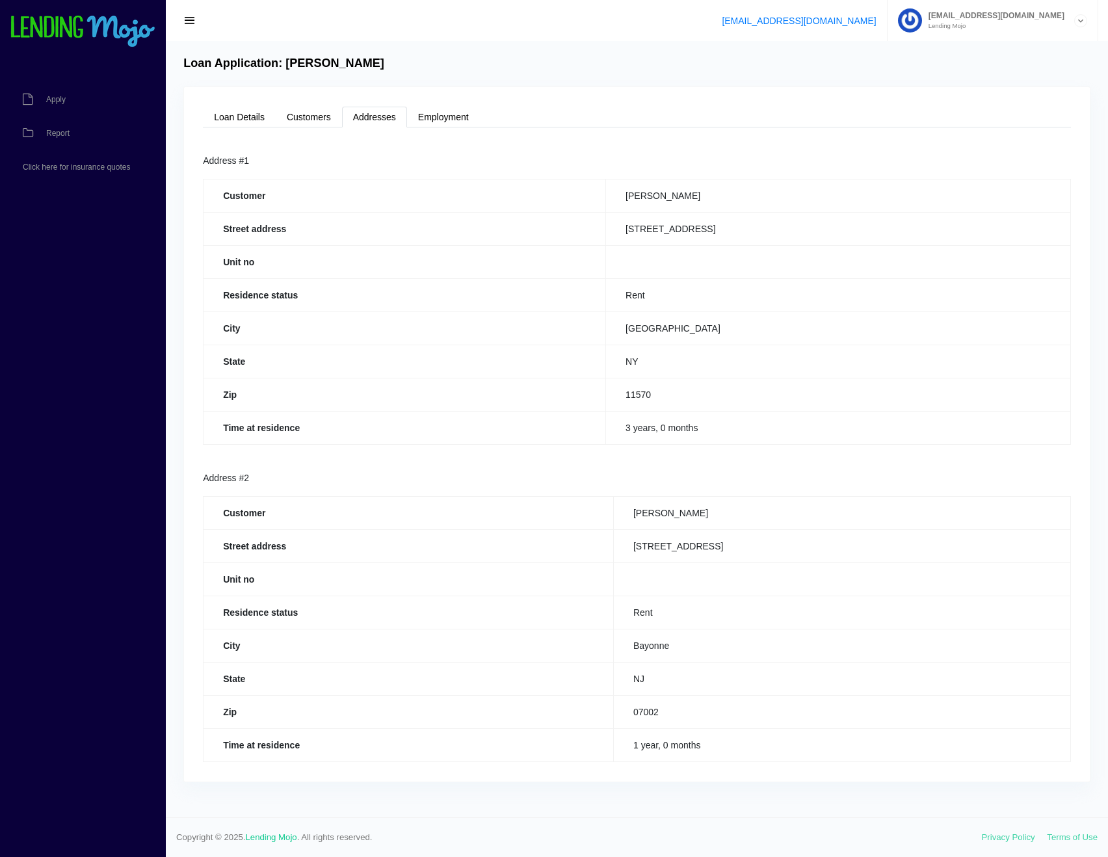 The width and height of the screenshot is (1108, 857). I want to click on a: Lending Mojo, so click(271, 837).